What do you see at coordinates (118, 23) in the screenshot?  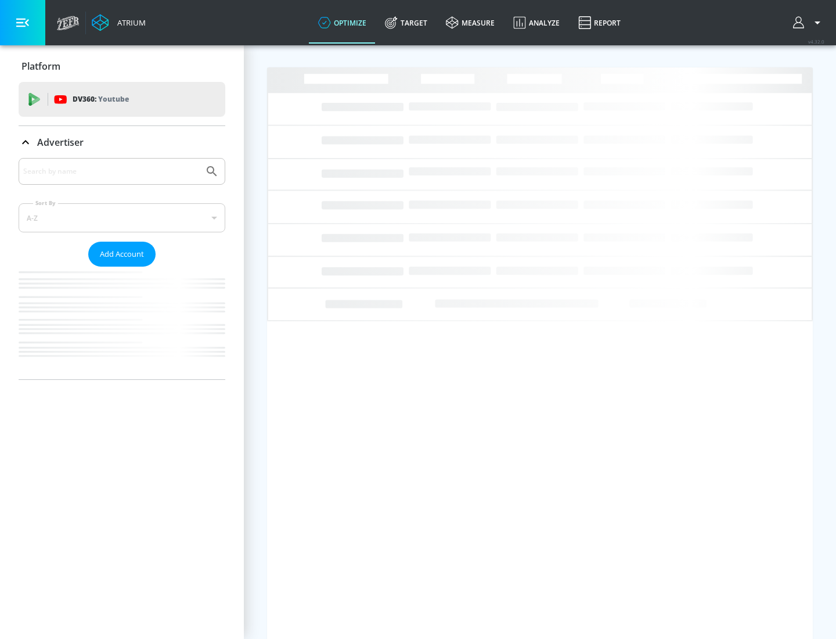 I see `a: Atrium` at bounding box center [118, 23].